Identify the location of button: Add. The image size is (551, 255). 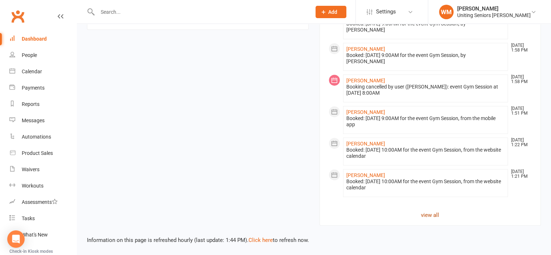
(331, 12).